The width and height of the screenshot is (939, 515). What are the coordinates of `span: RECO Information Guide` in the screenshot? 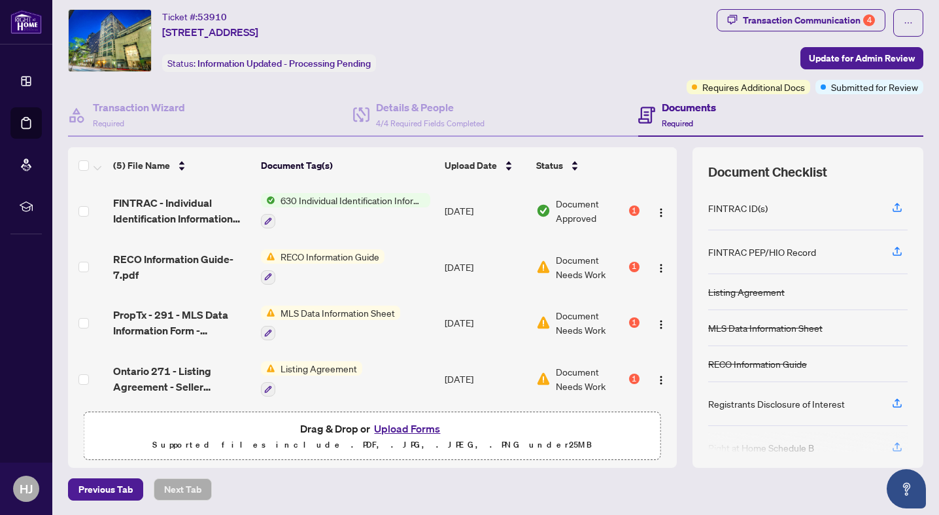 It's located at (330, 256).